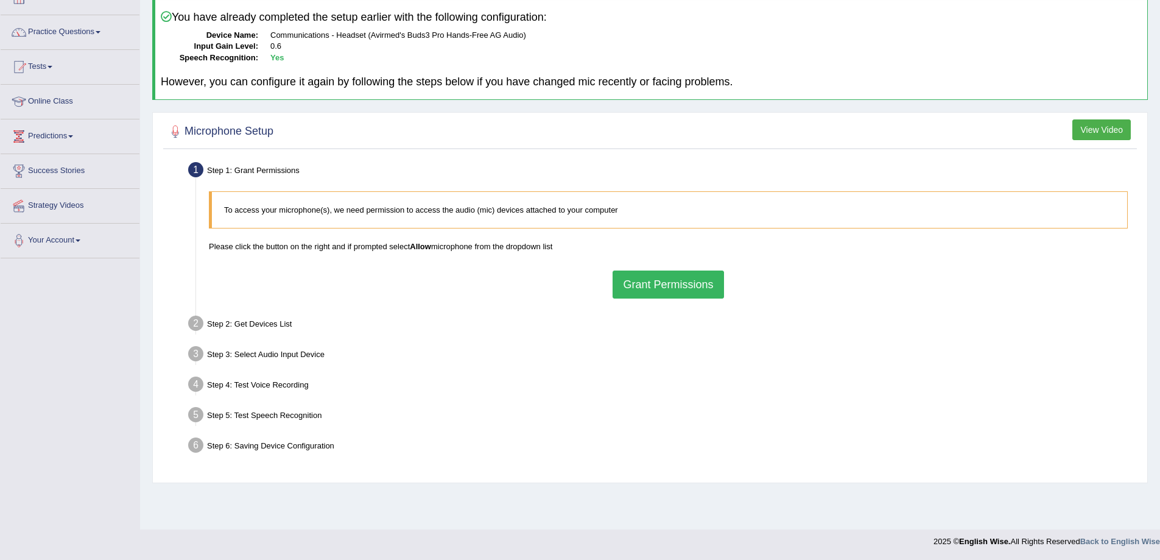  I want to click on h4: You have already completed the setup earlier with the following configuration:, so click(651, 17).